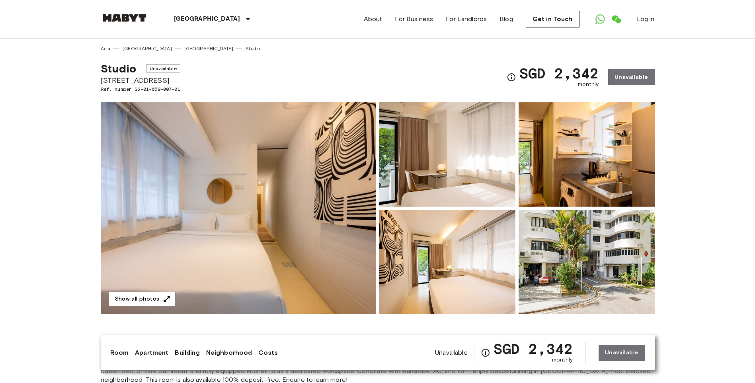 This screenshot has height=383, width=755. I want to click on a: Asia, so click(106, 49).